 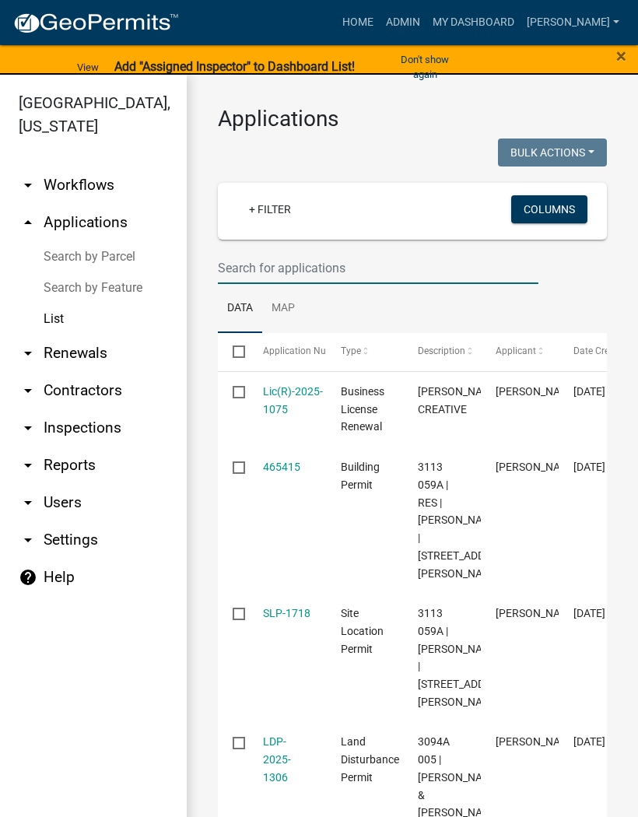 What do you see at coordinates (537, 741) in the screenshot?
I see `span: James Ingersoll` at bounding box center [537, 741].